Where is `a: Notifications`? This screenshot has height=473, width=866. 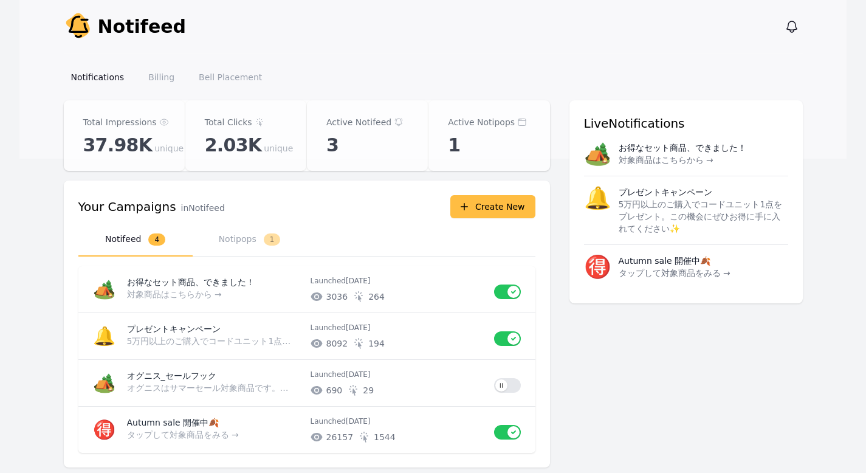
a: Notifications is located at coordinates (98, 77).